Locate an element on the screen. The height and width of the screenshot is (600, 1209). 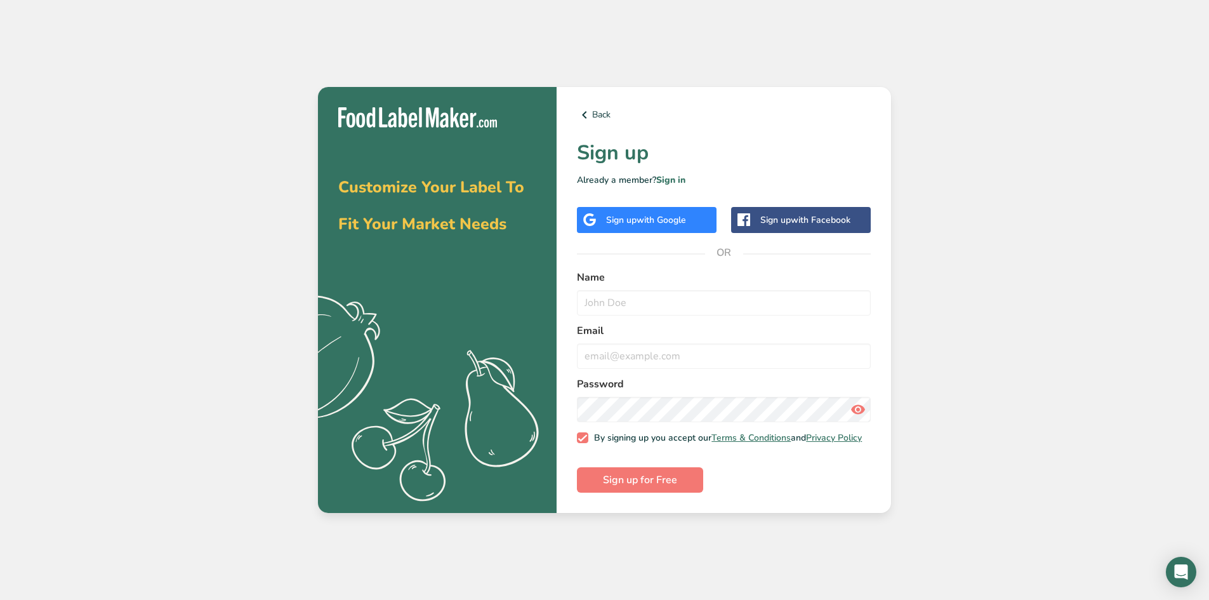
a: Privacy Policy is located at coordinates (834, 437).